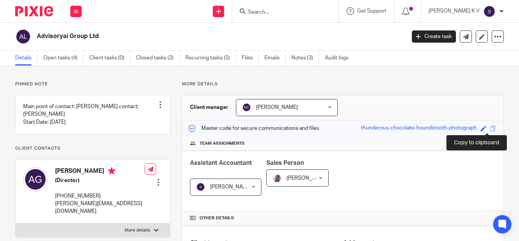 The image size is (519, 241). I want to click on div: thunderous-chocolate-houndstooth-photograph, so click(419, 128).